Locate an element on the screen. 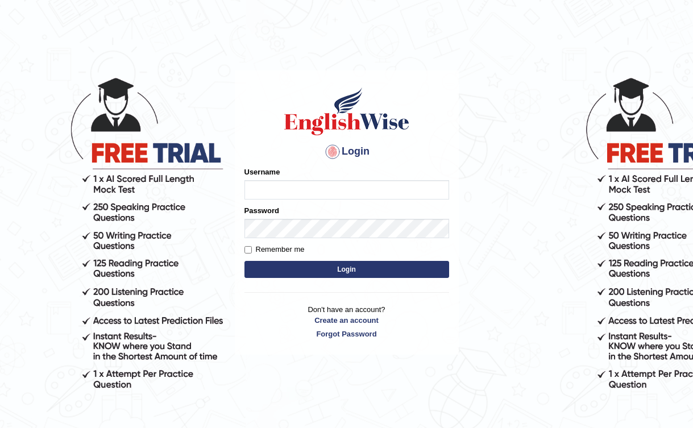 The height and width of the screenshot is (428, 693). p: Don't have an account? is located at coordinates (347, 322).